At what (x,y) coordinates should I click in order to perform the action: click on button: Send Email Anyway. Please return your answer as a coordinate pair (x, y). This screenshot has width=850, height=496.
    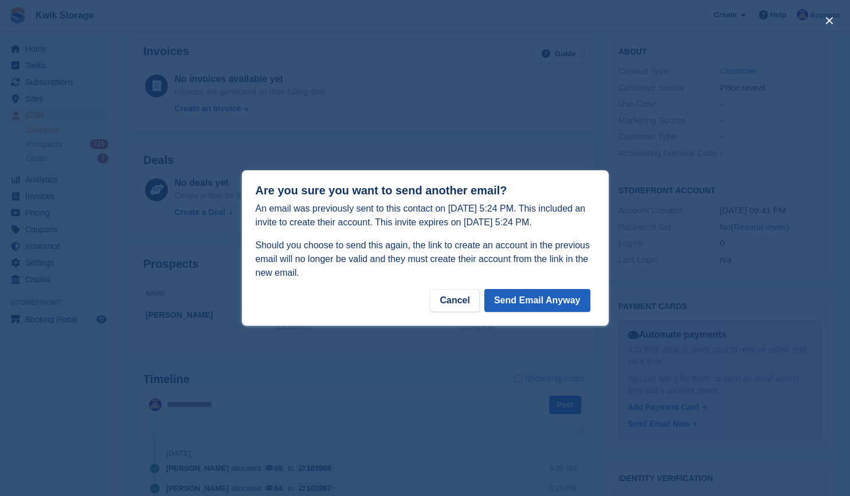
    Looking at the image, I should click on (537, 300).